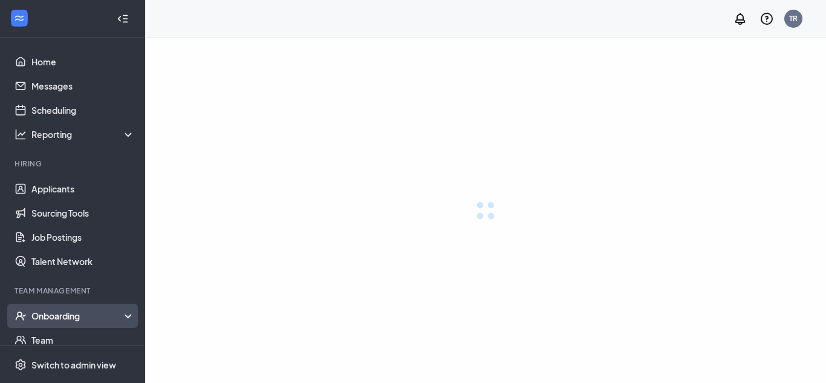  I want to click on div: TR, so click(793, 18).